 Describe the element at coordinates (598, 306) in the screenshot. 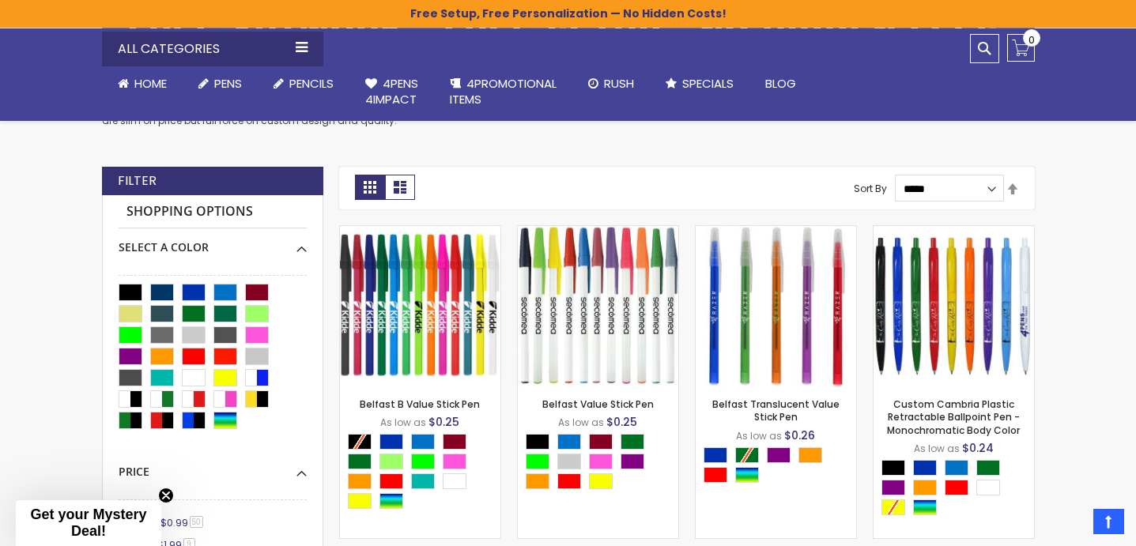

I see `img: Belfast Value Stick Pen` at that location.